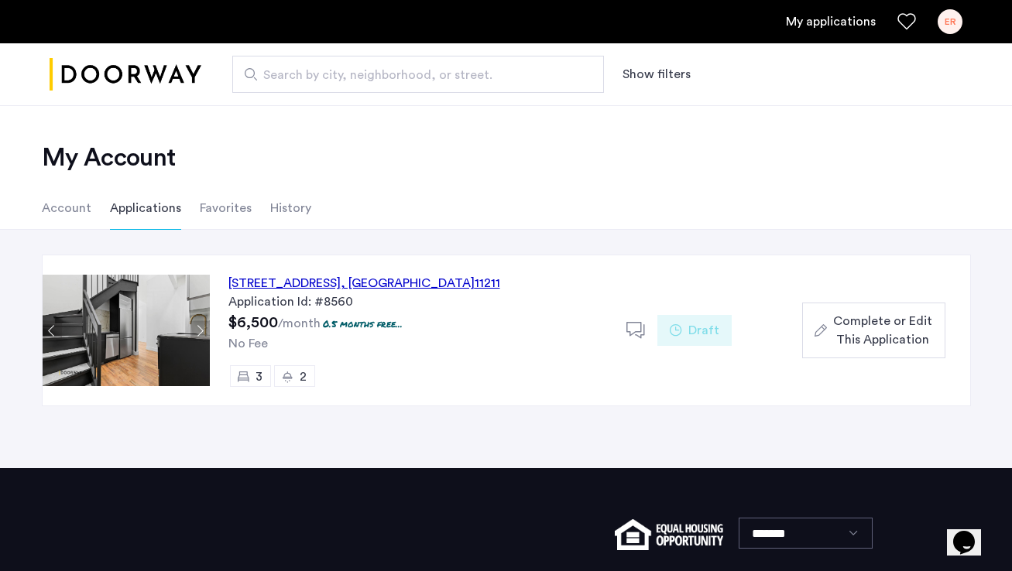 The width and height of the screenshot is (1012, 571). I want to click on a: Favorites, so click(907, 22).